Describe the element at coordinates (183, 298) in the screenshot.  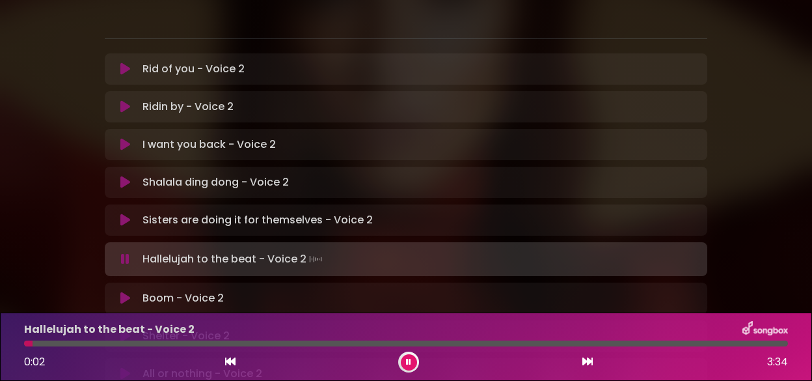
I see `p: Boom - Voice 2` at that location.